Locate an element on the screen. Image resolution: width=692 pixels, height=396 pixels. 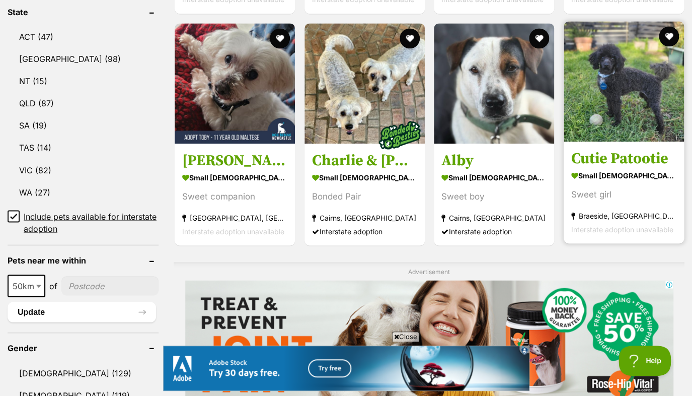
a: NT (15) is located at coordinates (83, 81).